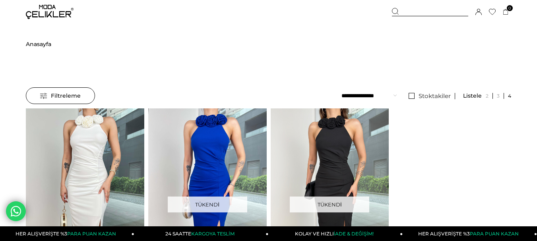 This screenshot has height=241, width=537. Describe the element at coordinates (435, 96) in the screenshot. I see `span: Stoktakiler` at that location.